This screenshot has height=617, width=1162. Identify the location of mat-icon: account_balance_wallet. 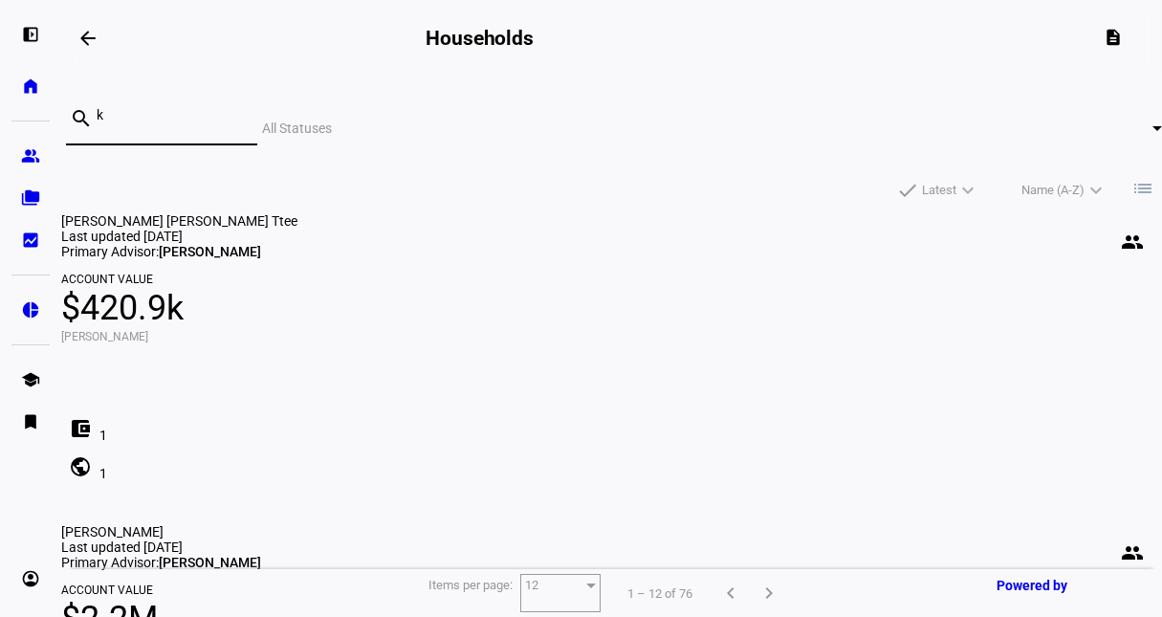
(80, 429).